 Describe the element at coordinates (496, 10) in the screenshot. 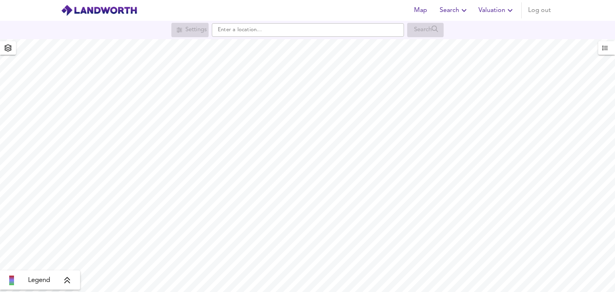

I see `span: Valuation` at that location.